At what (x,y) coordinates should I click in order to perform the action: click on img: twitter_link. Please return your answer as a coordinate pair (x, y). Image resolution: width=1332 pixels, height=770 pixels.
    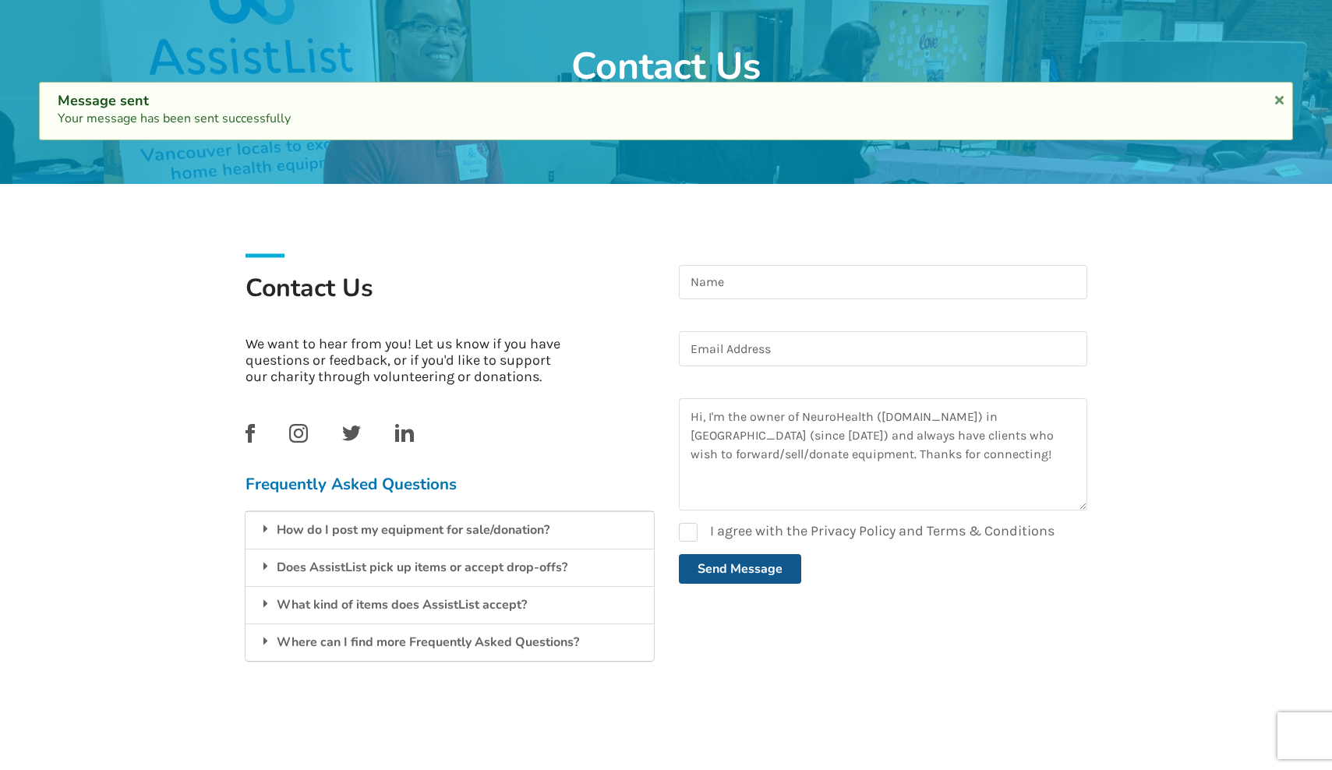
    Looking at the image, I should click on (352, 433).